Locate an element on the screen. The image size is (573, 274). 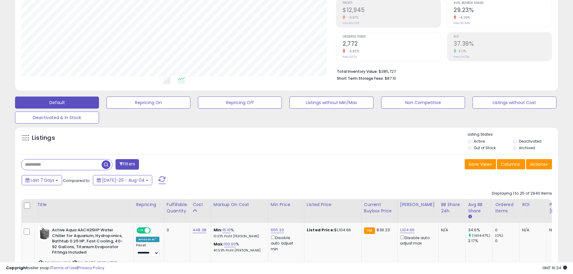
p: Listing States: is located at coordinates (513, 134).